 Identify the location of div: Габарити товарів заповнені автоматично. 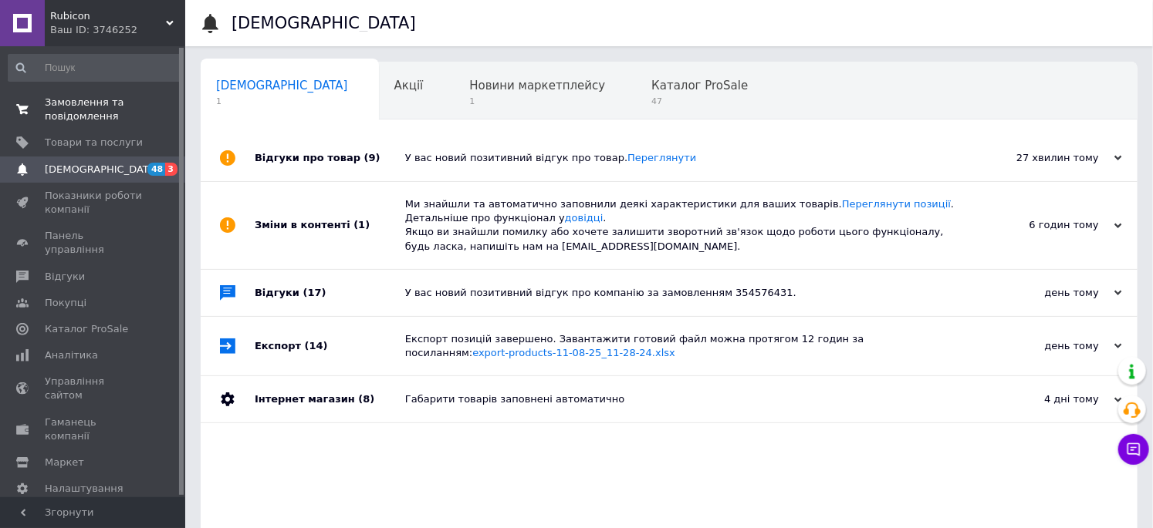
(686, 400).